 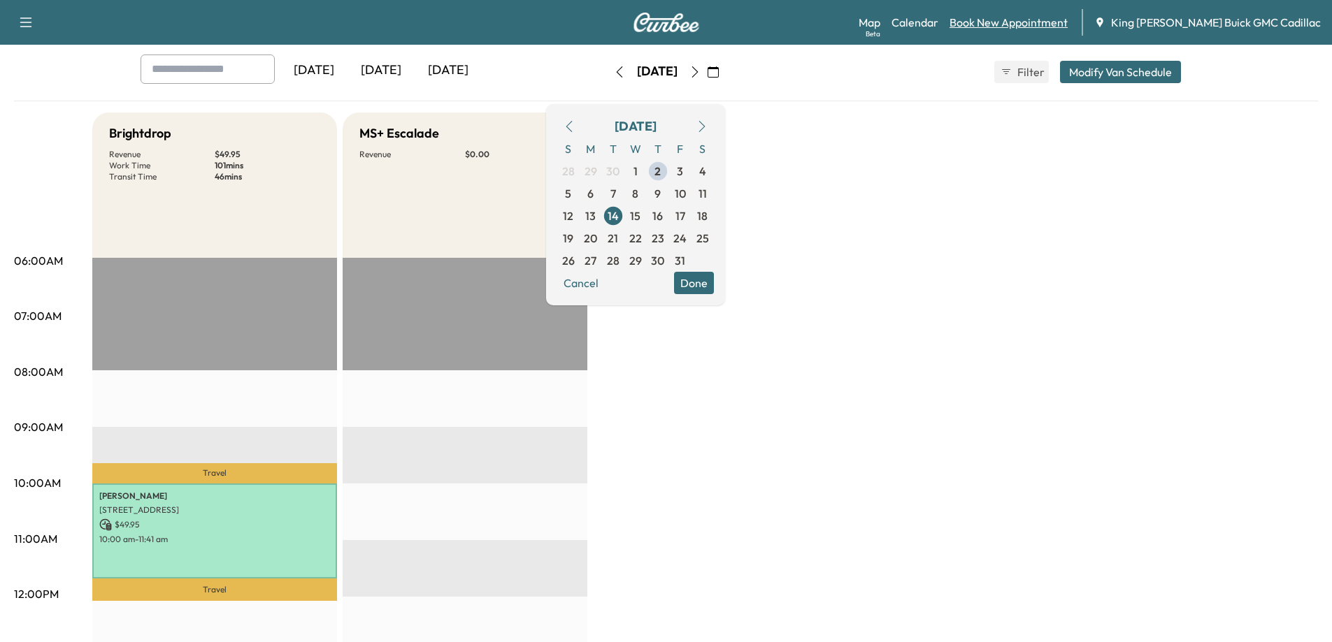 What do you see at coordinates (702, 216) in the screenshot?
I see `span: 18` at bounding box center [702, 216].